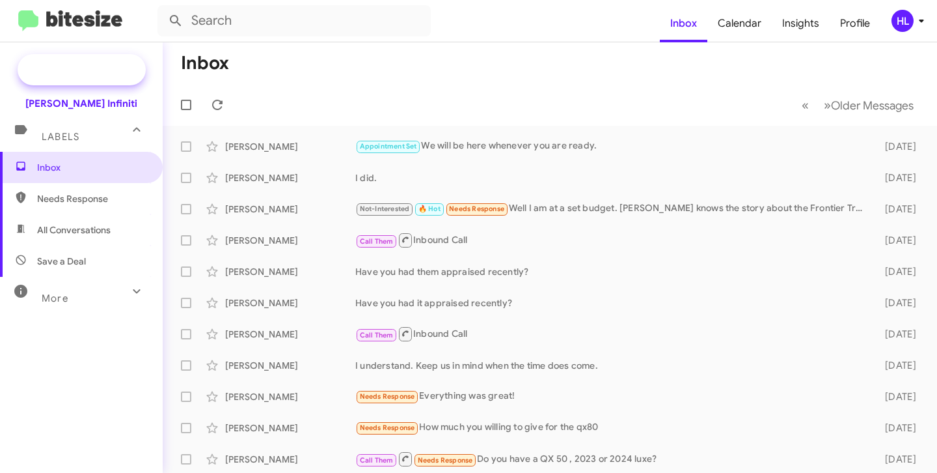 This screenshot has width=937, height=473. I want to click on span: Save a Deal, so click(61, 261).